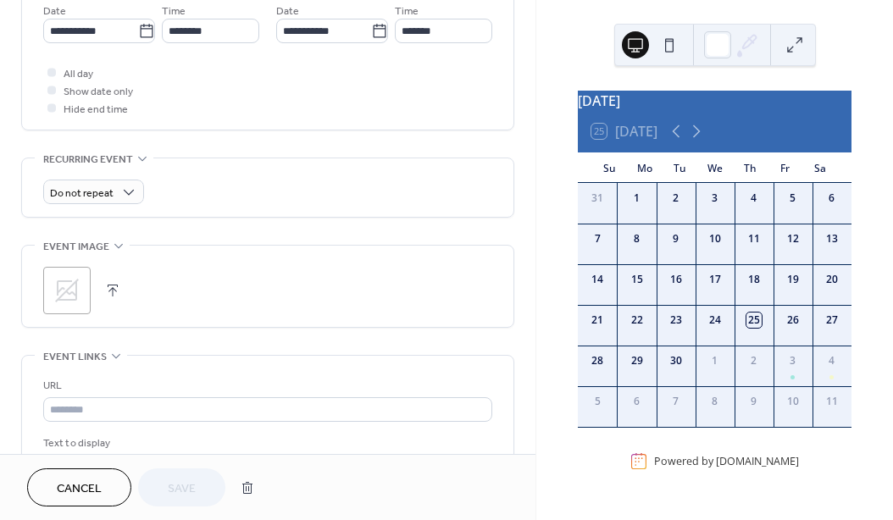 This screenshot has width=893, height=520. I want to click on div: Fr, so click(786, 168).